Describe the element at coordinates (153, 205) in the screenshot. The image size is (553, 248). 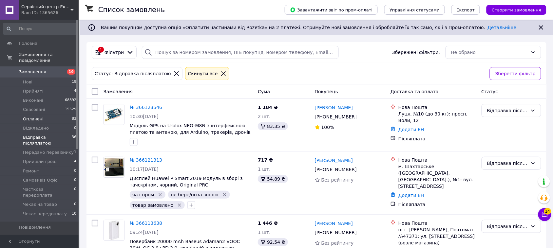
I see `span: товар замовлено` at that location.